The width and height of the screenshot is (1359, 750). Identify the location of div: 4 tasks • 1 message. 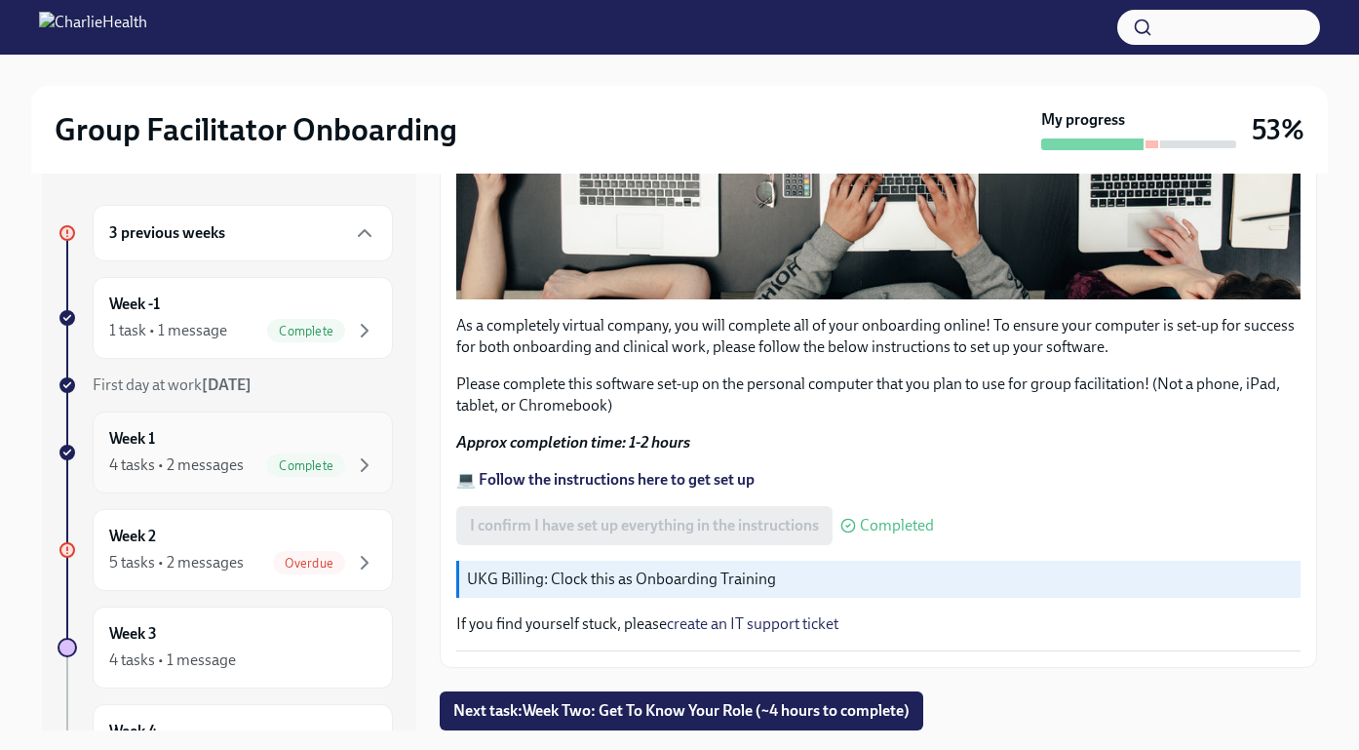
(173, 660).